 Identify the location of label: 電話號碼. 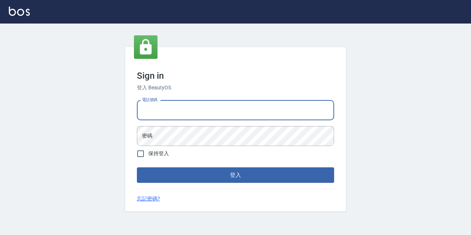
(150, 100).